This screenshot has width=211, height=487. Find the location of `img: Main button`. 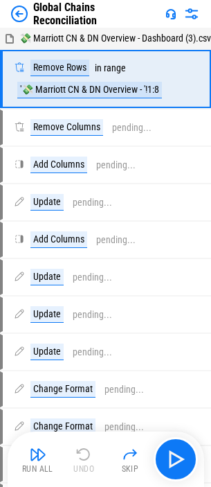

img: Main button is located at coordinates (176, 459).